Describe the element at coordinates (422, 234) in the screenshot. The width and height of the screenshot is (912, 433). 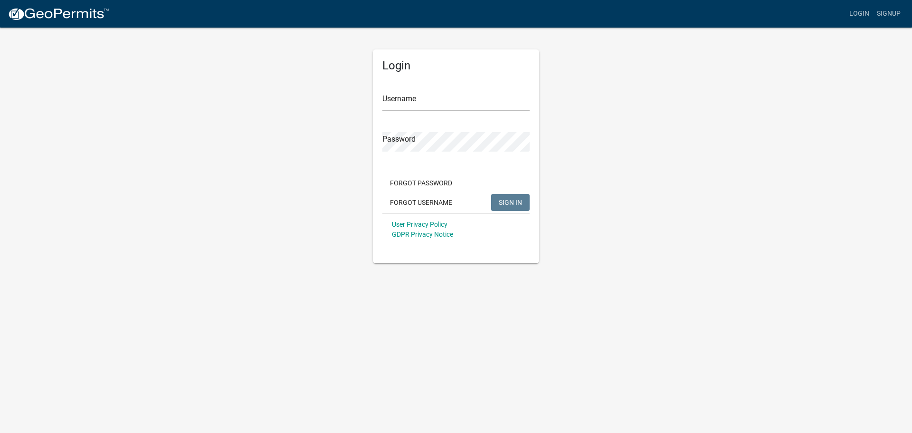
I see `a: GDPR Privacy Notice` at that location.